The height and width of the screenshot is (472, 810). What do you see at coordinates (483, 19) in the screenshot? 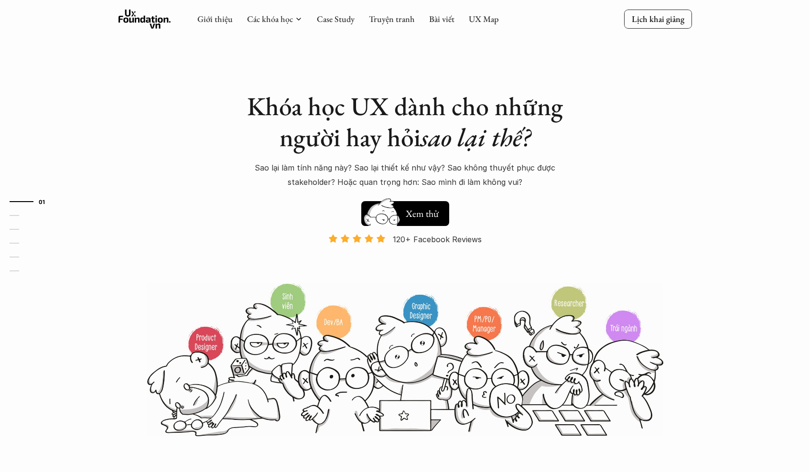
I see `a: UX Map` at bounding box center [483, 19].